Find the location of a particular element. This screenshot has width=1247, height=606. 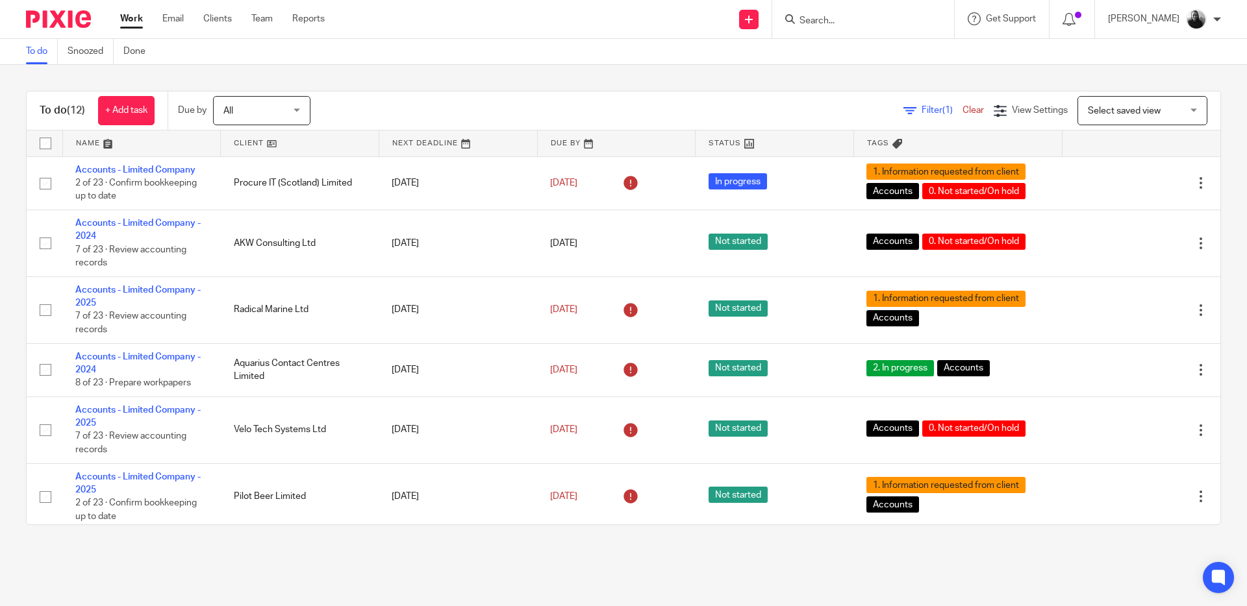

a: Done is located at coordinates (139, 51).